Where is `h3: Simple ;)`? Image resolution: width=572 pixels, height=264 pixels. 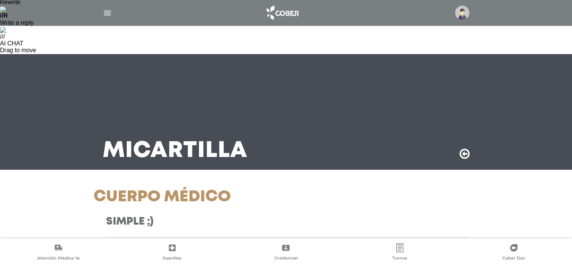
h3: Simple ;) is located at coordinates (220, 222).